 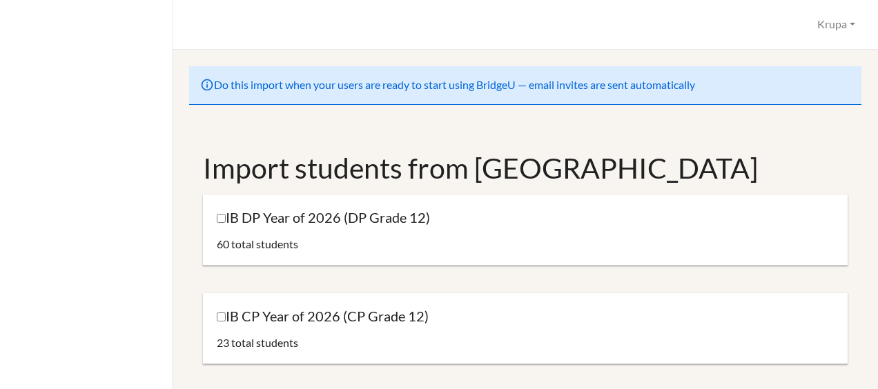 I want to click on button: Krupa, so click(x=836, y=24).